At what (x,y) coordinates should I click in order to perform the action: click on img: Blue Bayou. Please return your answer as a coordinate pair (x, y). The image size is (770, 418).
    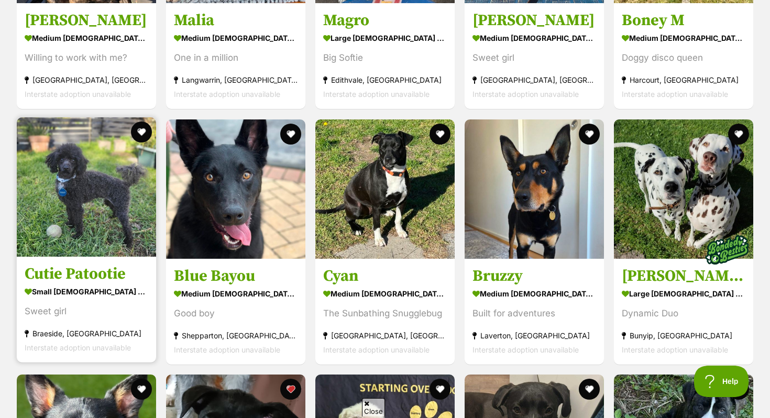
    Looking at the image, I should click on (236, 189).